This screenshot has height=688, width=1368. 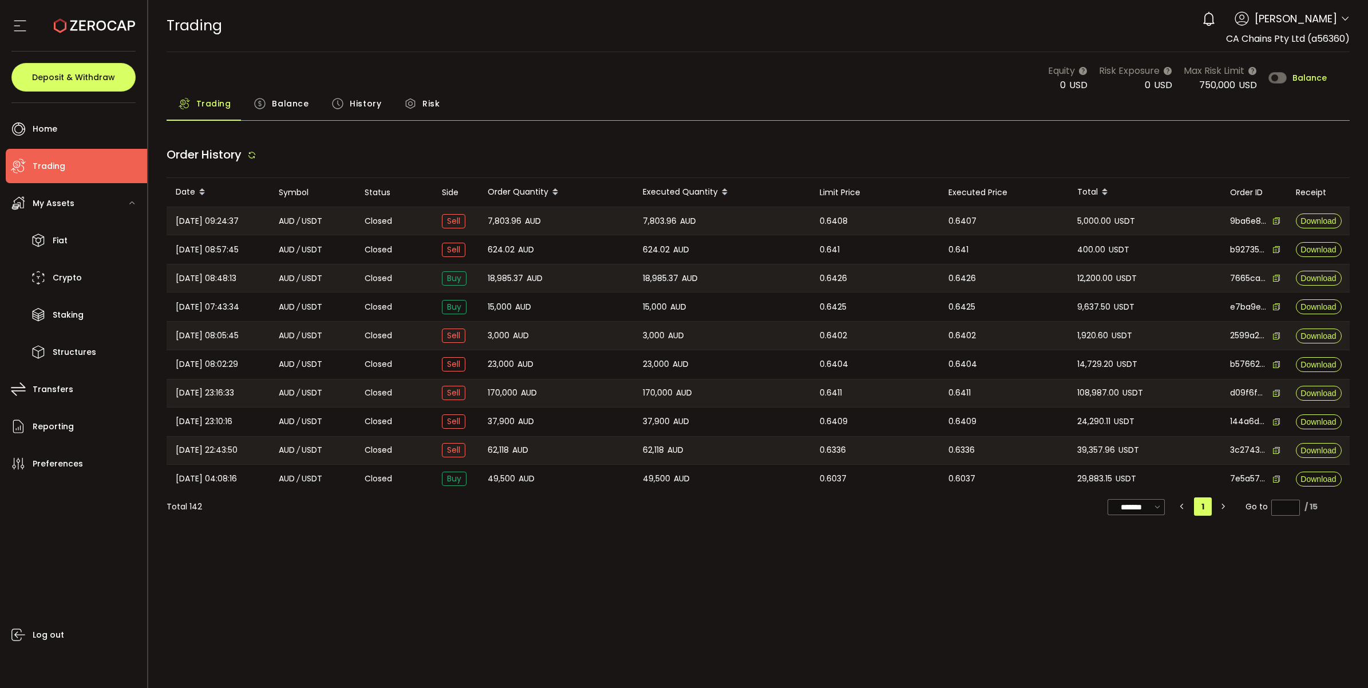 I want to click on div: Limit Price, so click(x=874, y=192).